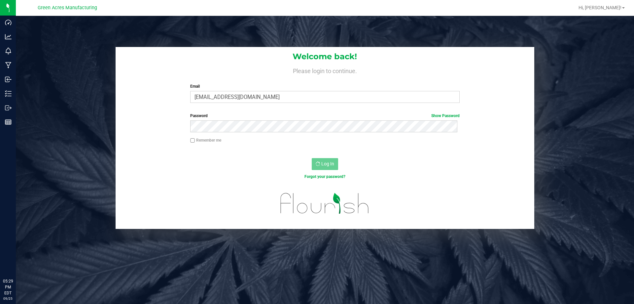 The width and height of the screenshot is (634, 304). Describe the element at coordinates (325, 164) in the screenshot. I see `button: Log In` at that location.